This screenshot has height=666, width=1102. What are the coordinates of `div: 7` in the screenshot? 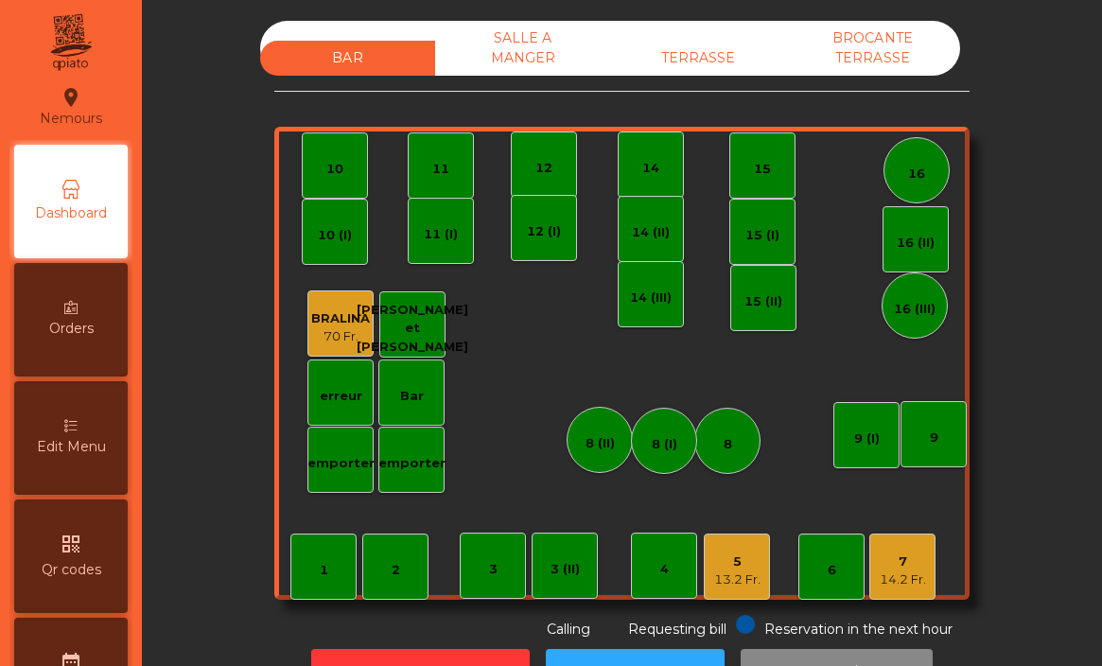 It's located at (903, 562).